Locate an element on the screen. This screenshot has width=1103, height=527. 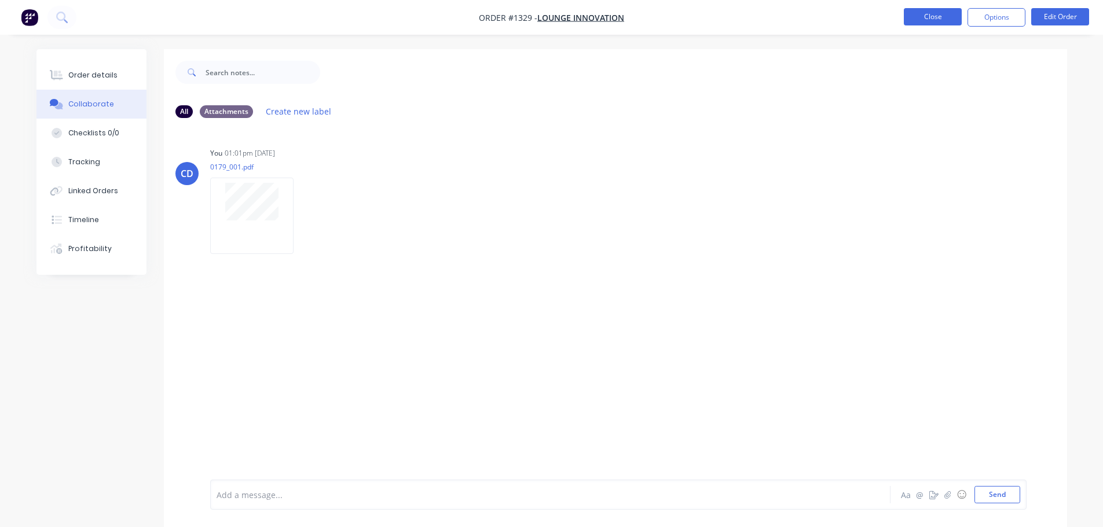
button: Send is located at coordinates (997, 495).